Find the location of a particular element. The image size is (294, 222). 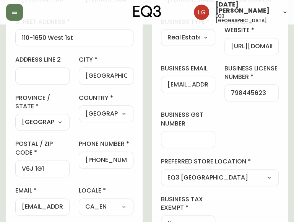

img: 2638f148bab13be18035375ceda1d187 is located at coordinates (201, 12).